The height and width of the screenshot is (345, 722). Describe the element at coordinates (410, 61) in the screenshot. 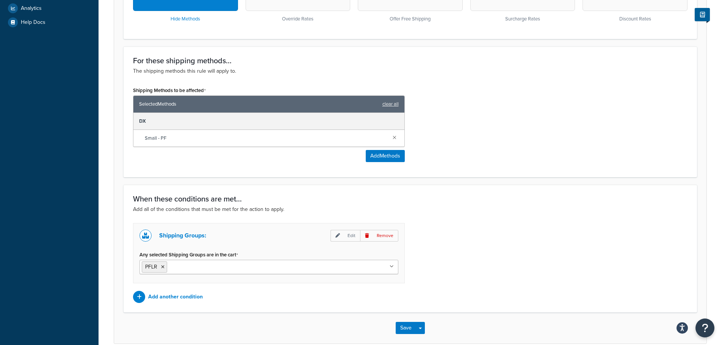

I see `h3: For these shipping methods...` at that location.